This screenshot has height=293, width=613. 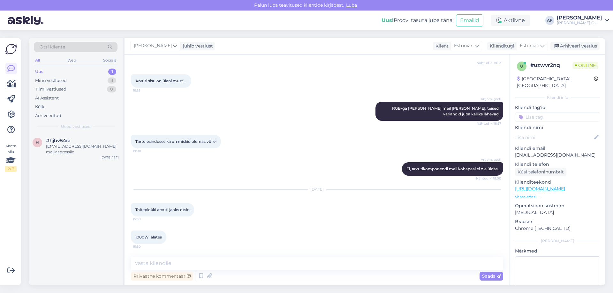 I want to click on span: h, so click(x=37, y=142).